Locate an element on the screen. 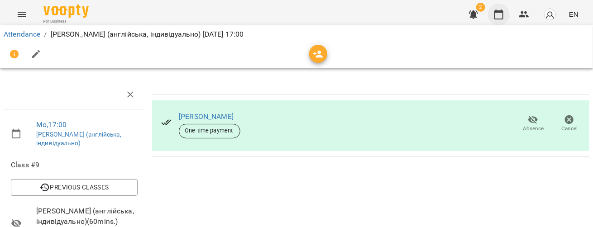 This screenshot has height=227, width=593. button: Previous Classes is located at coordinates (74, 188).